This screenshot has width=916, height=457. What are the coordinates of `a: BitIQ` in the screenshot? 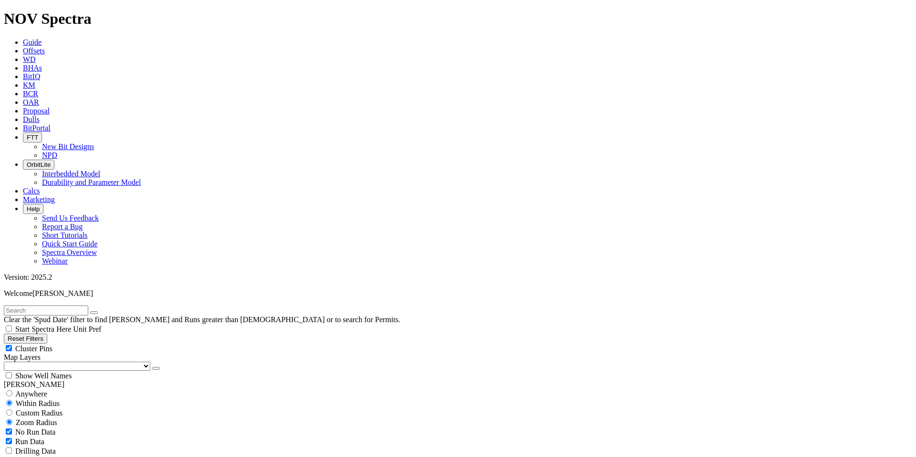 It's located at (31, 76).